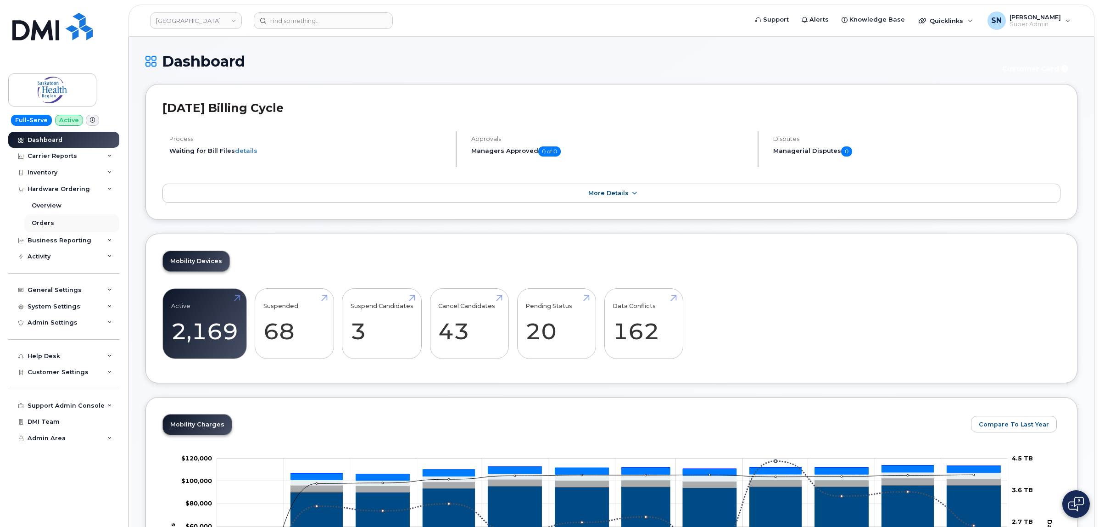  I want to click on h4: Disputes, so click(917, 139).